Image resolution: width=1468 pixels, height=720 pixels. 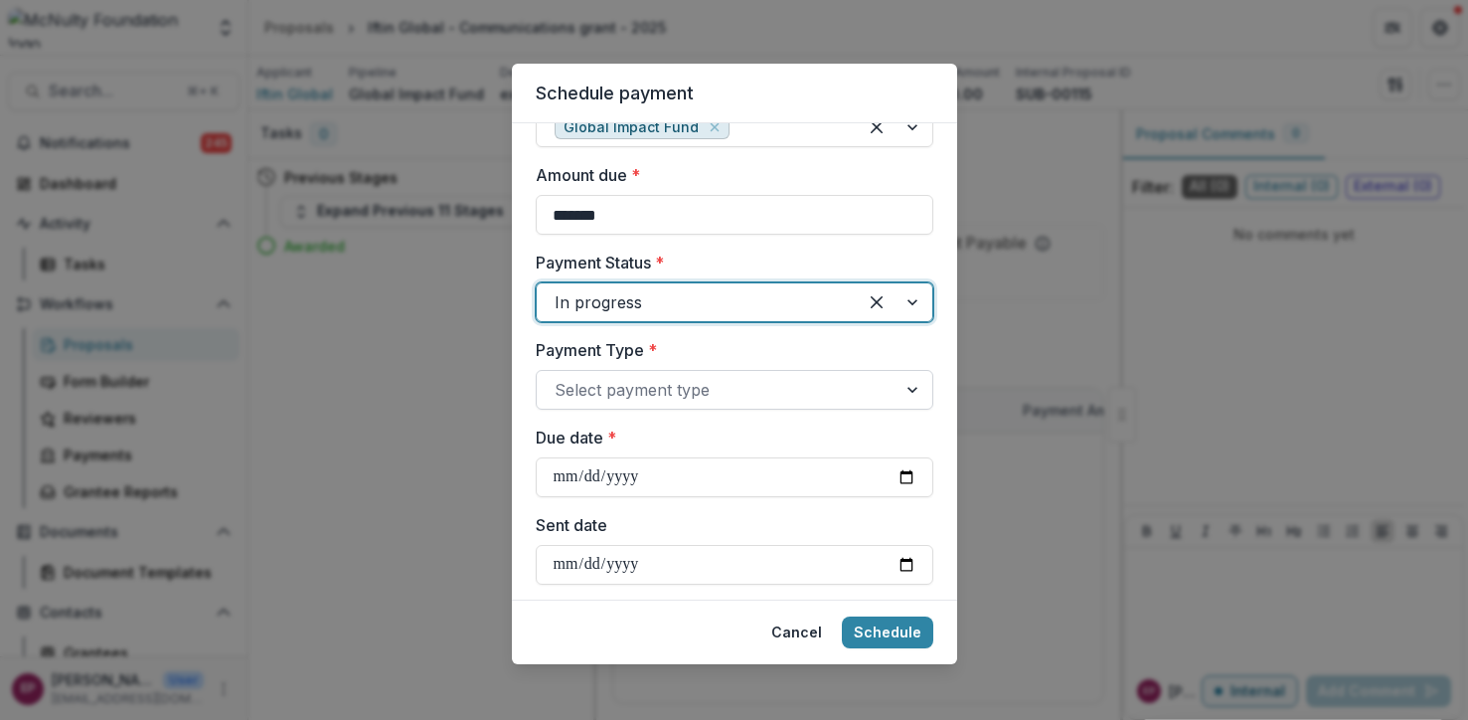 What do you see at coordinates (729, 437) in the screenshot?
I see `label: Due date` at bounding box center [729, 437].